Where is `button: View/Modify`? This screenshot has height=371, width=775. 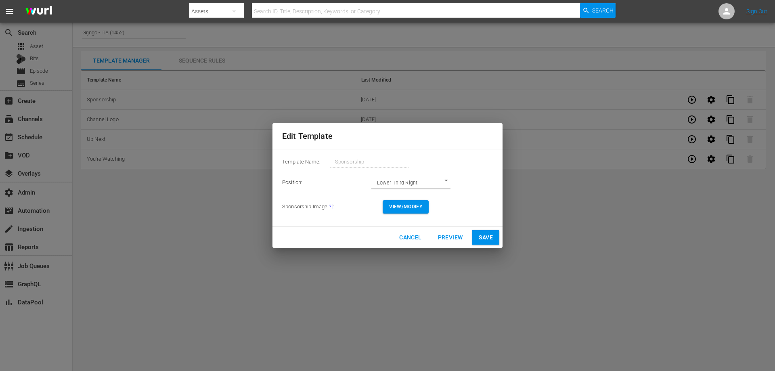 button: View/Modify is located at coordinates (406, 207).